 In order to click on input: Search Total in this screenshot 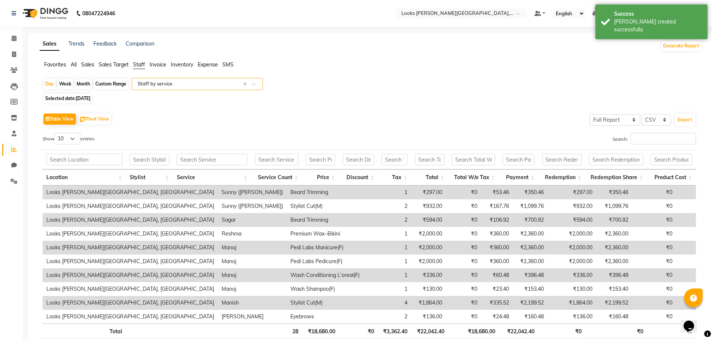, I will do `click(429, 160)`.